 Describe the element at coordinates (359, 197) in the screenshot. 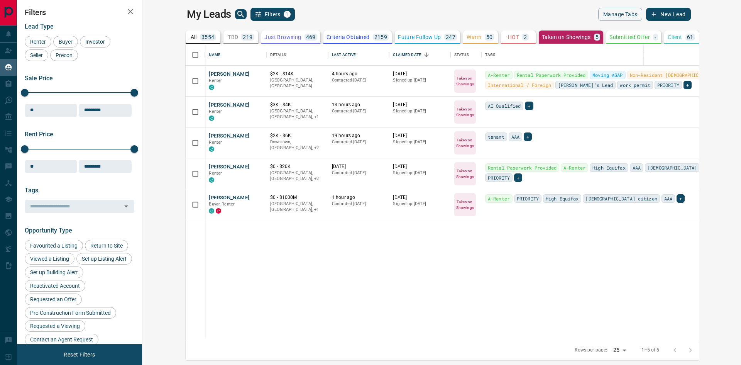

I see `p: 1 hour ago` at that location.